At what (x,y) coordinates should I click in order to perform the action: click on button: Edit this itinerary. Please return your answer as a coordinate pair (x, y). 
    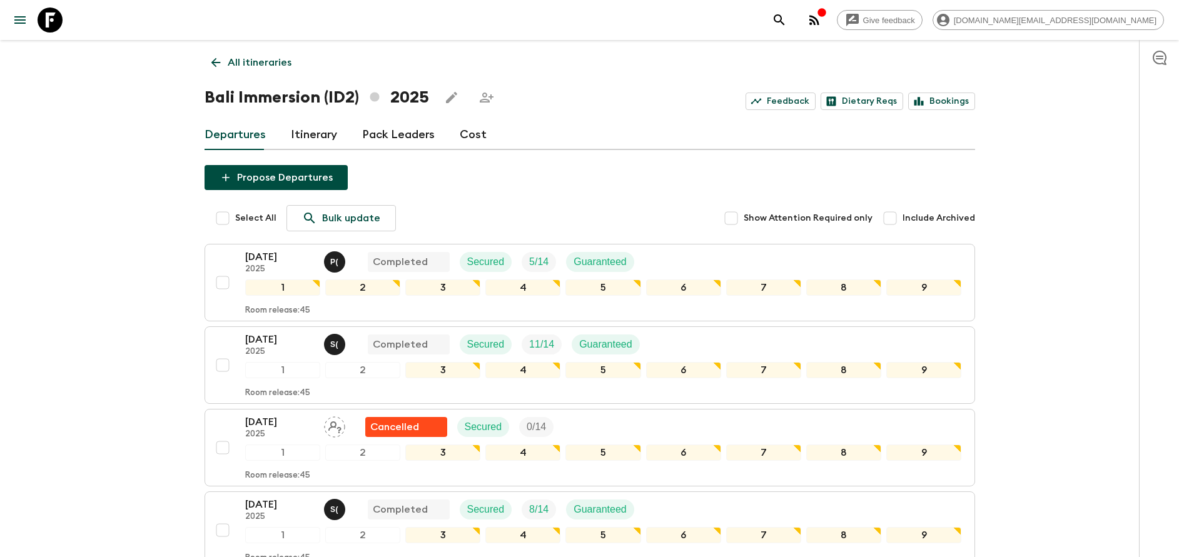
    Looking at the image, I should click on (452, 98).